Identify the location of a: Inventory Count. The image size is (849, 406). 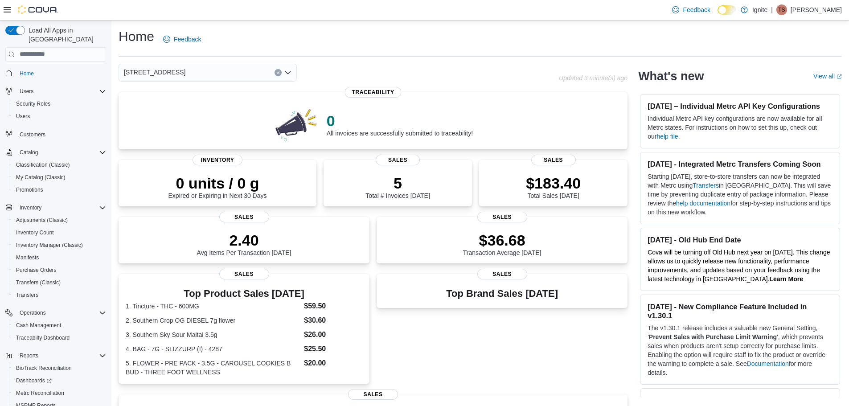
(35, 233).